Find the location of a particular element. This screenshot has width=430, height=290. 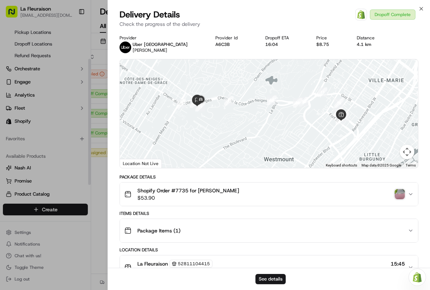

img: uber-new-logo.jpeg is located at coordinates (125, 47).